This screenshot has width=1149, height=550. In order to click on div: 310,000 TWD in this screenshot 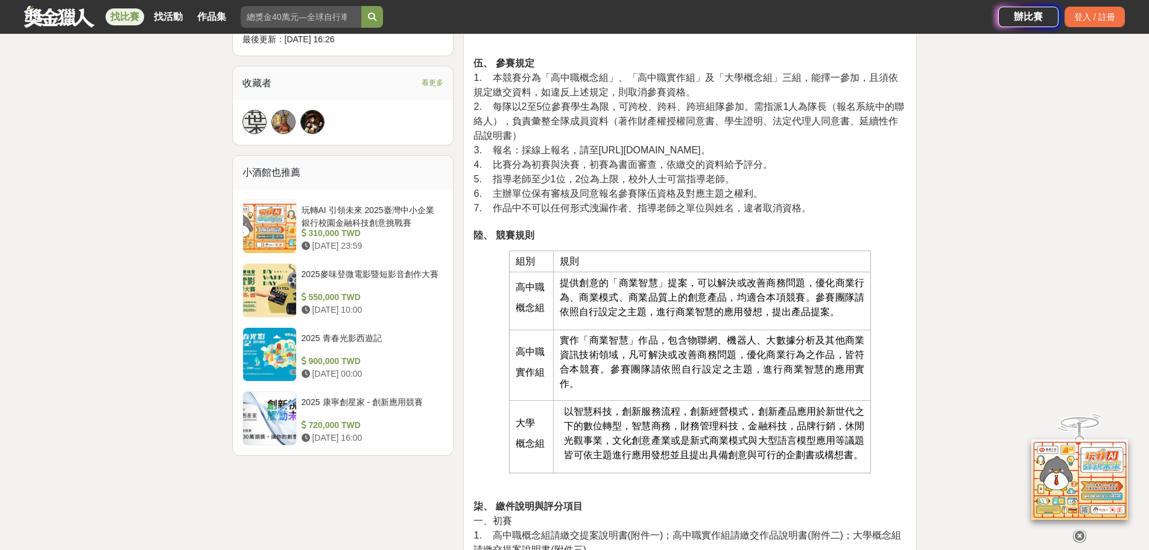, I will do `click(370, 233)`.